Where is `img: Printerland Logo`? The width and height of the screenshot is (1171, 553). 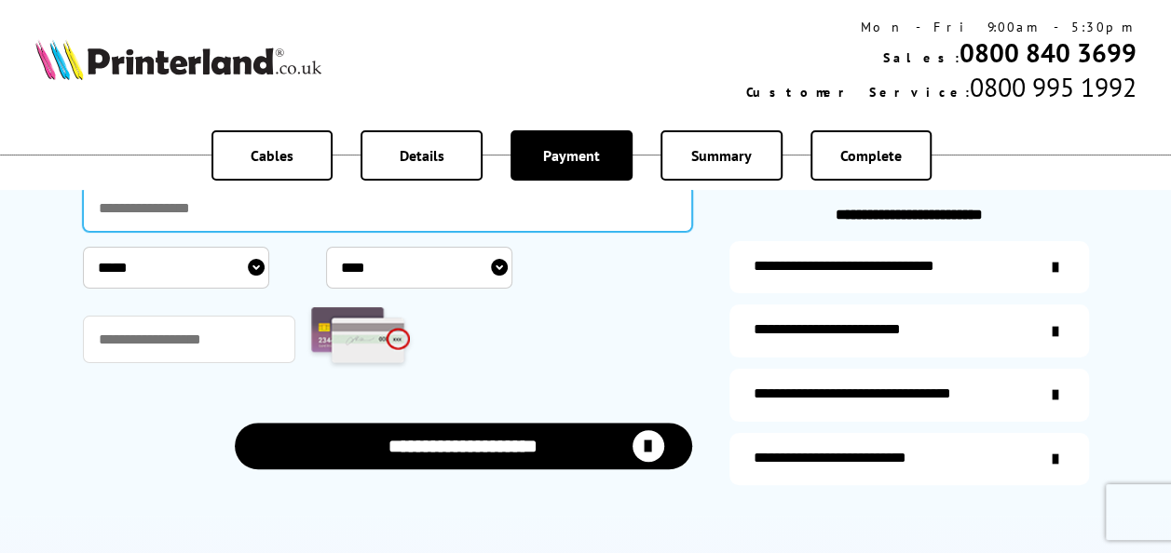
img: Printerland Logo is located at coordinates (178, 59).